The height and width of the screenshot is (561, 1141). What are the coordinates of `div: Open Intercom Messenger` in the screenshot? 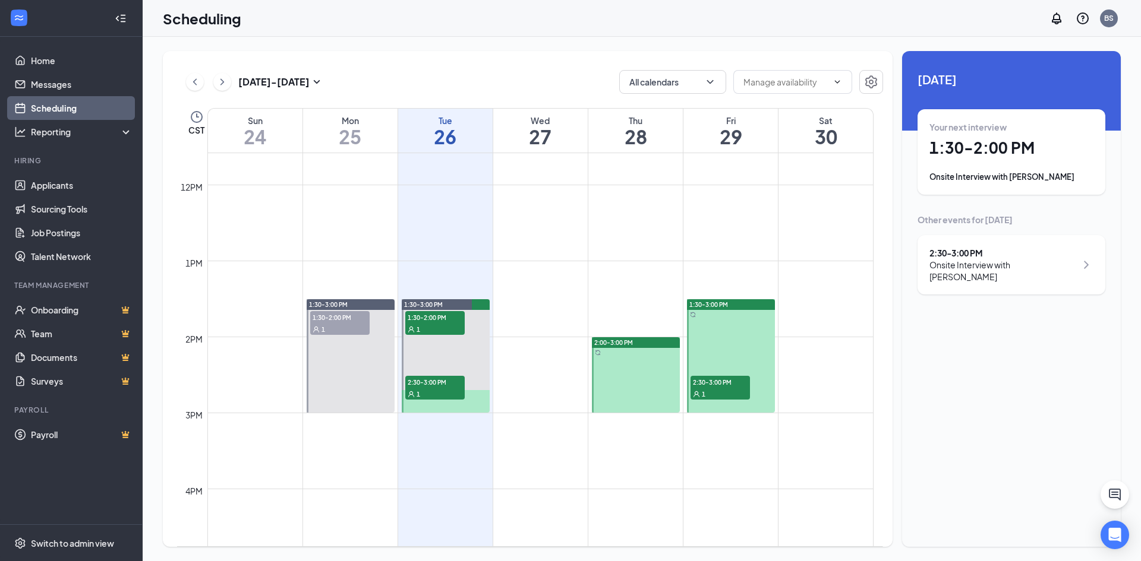 It's located at (1114, 535).